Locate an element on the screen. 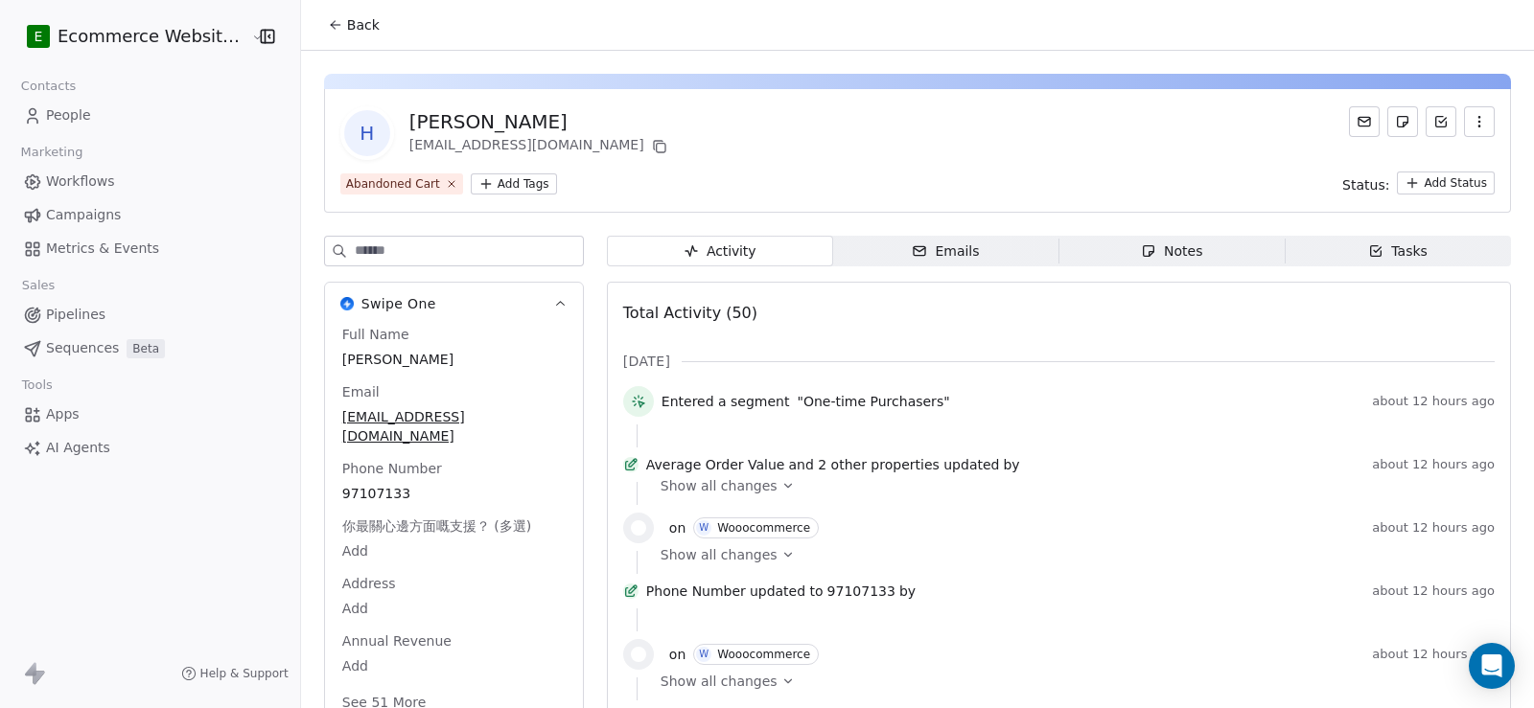 This screenshot has width=1534, height=708. button: Add Tags is located at coordinates (514, 184).